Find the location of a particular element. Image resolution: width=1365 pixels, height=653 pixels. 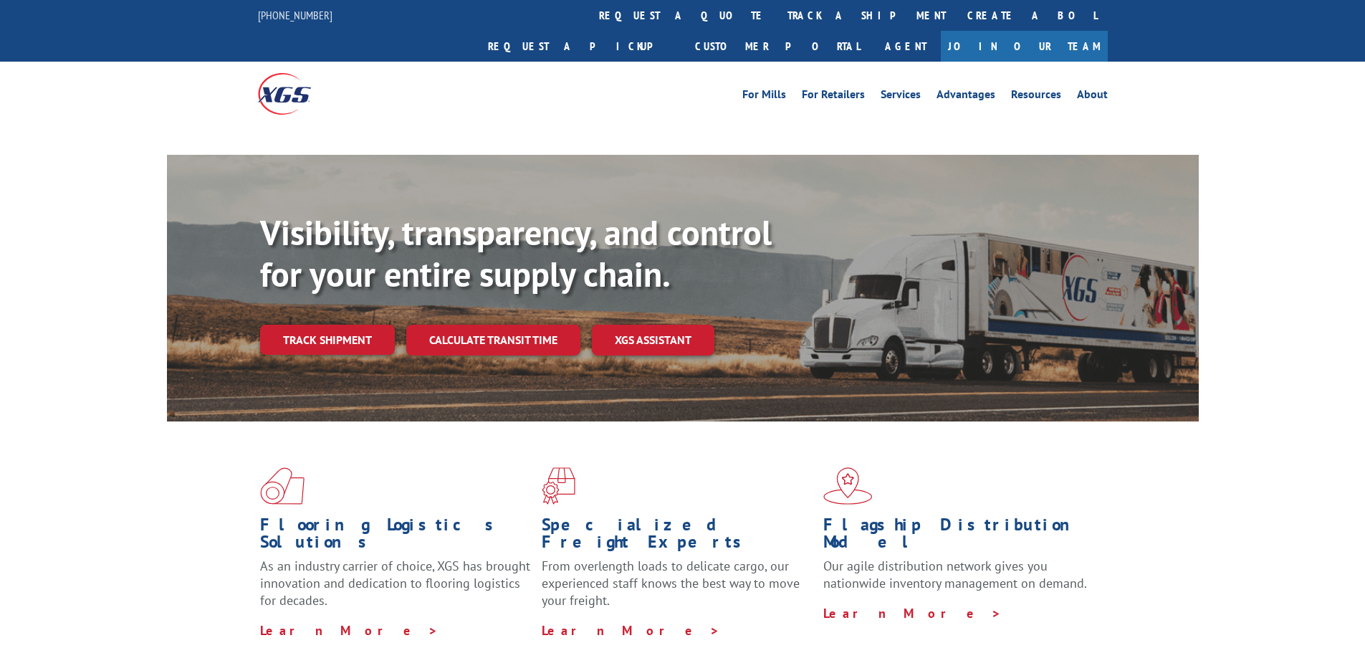

a: Customer Portal is located at coordinates (777, 46).